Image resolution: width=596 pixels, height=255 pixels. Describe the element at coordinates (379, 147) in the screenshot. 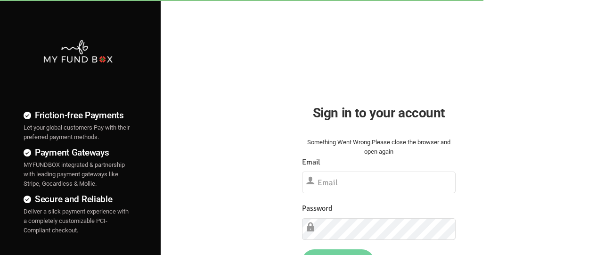

I see `div: Something Went Wrong.Please close the browser and open again` at that location.